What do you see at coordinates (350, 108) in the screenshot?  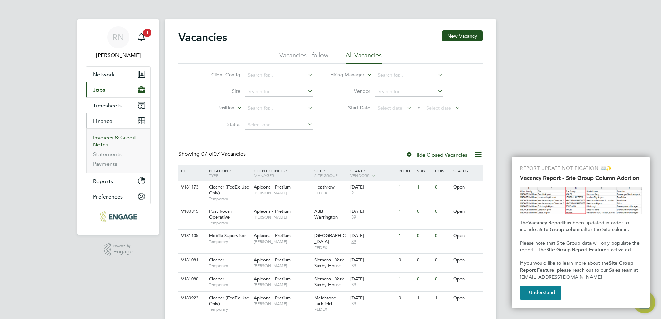 I see `label: Start Date` at bounding box center [350, 108].